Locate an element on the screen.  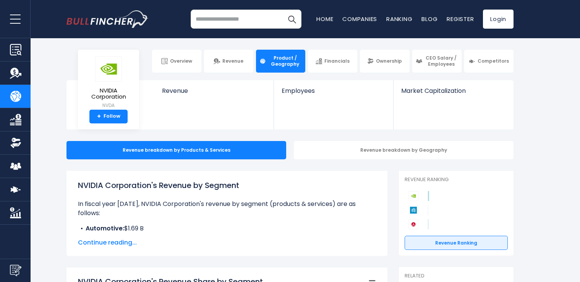
a: Revenue Ranking is located at coordinates (456, 243).